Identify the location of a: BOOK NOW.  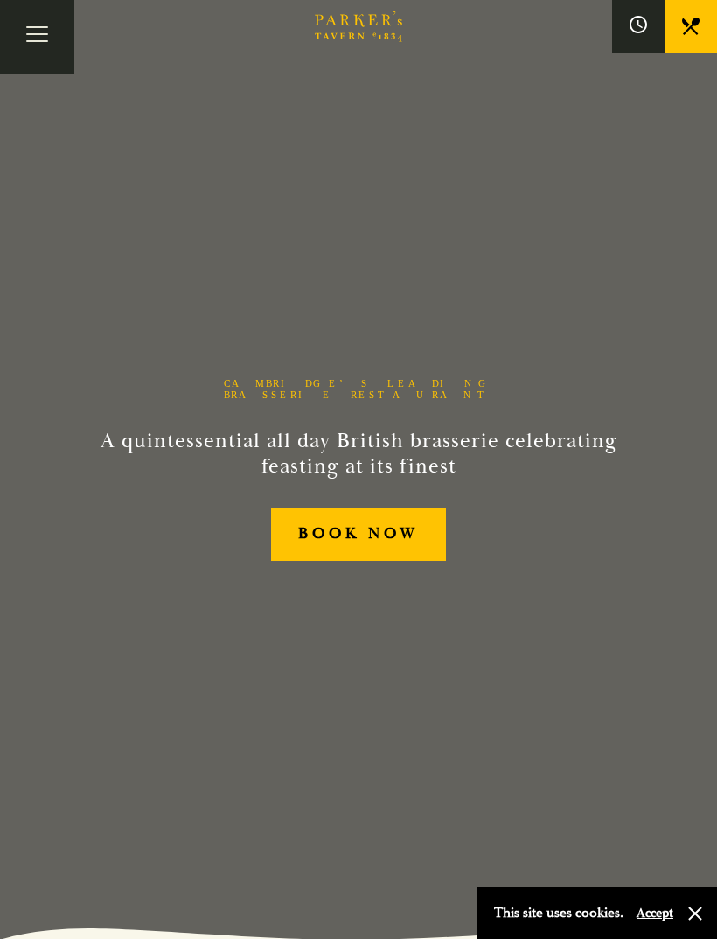
(358, 534).